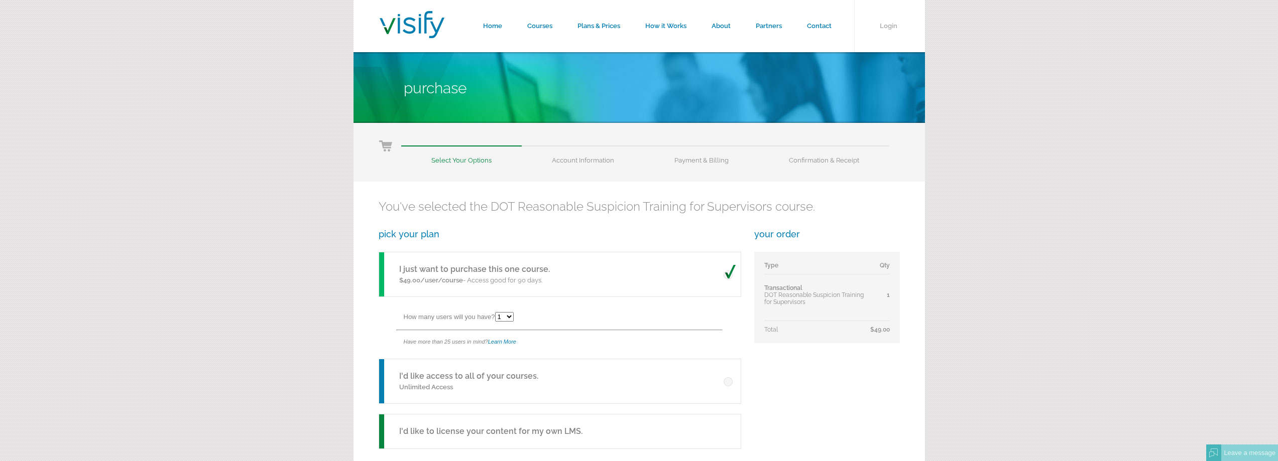  I want to click on li: Payment & Billing, so click(701, 155).